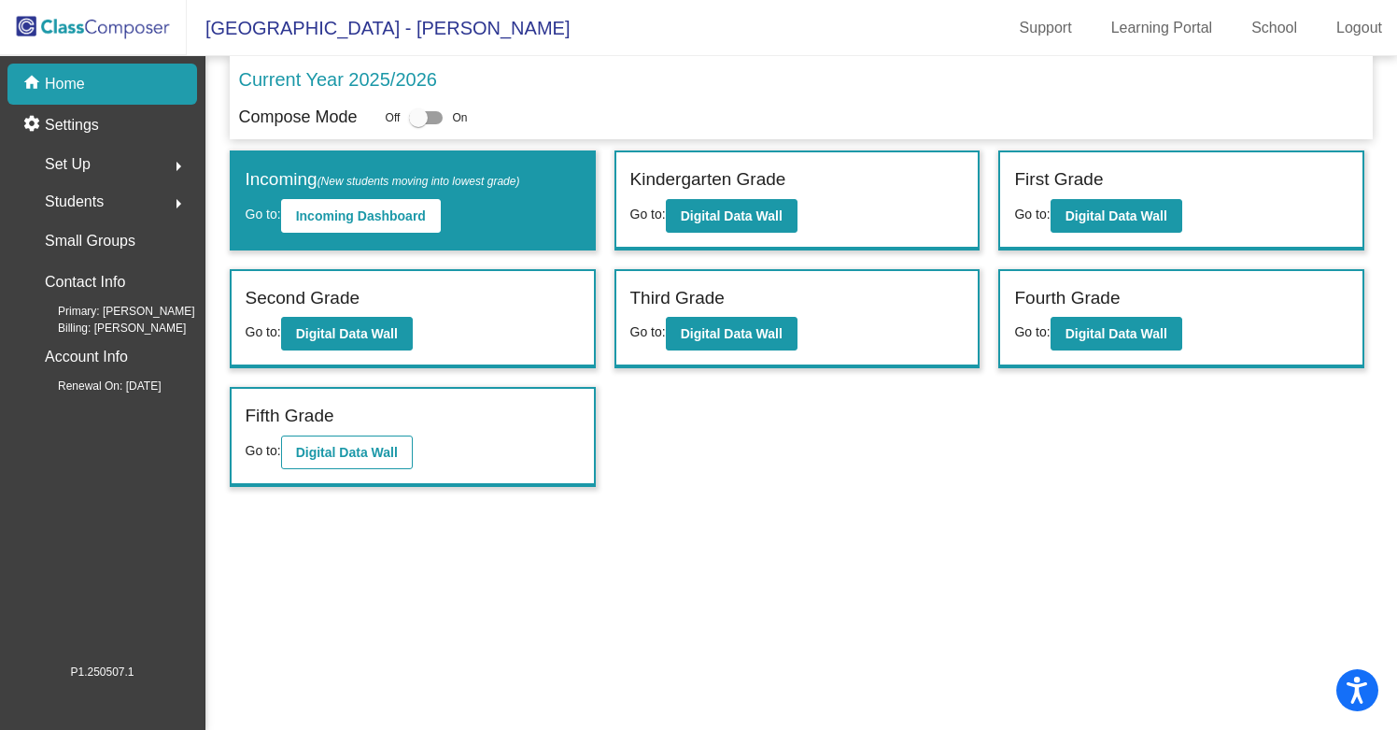 Image resolution: width=1397 pixels, height=730 pixels. I want to click on mat-icon: settings, so click(34, 125).